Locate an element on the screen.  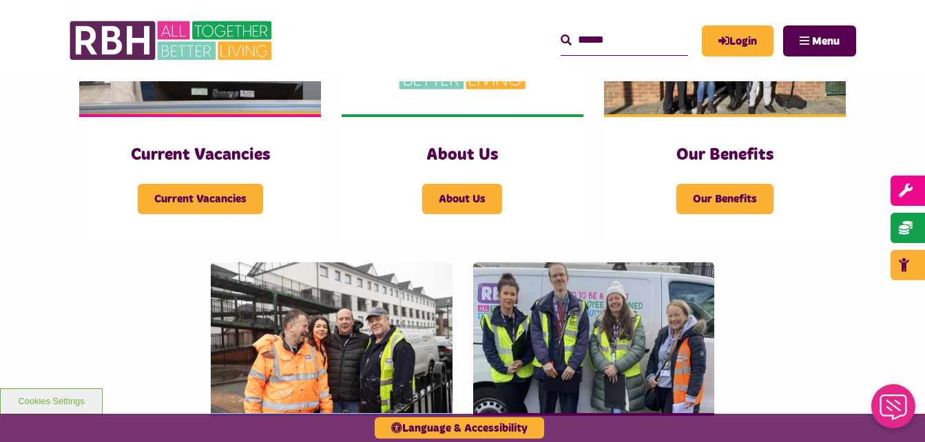
img: 391760240 1590016381793435 2179504426197536539 N is located at coordinates (594, 338).